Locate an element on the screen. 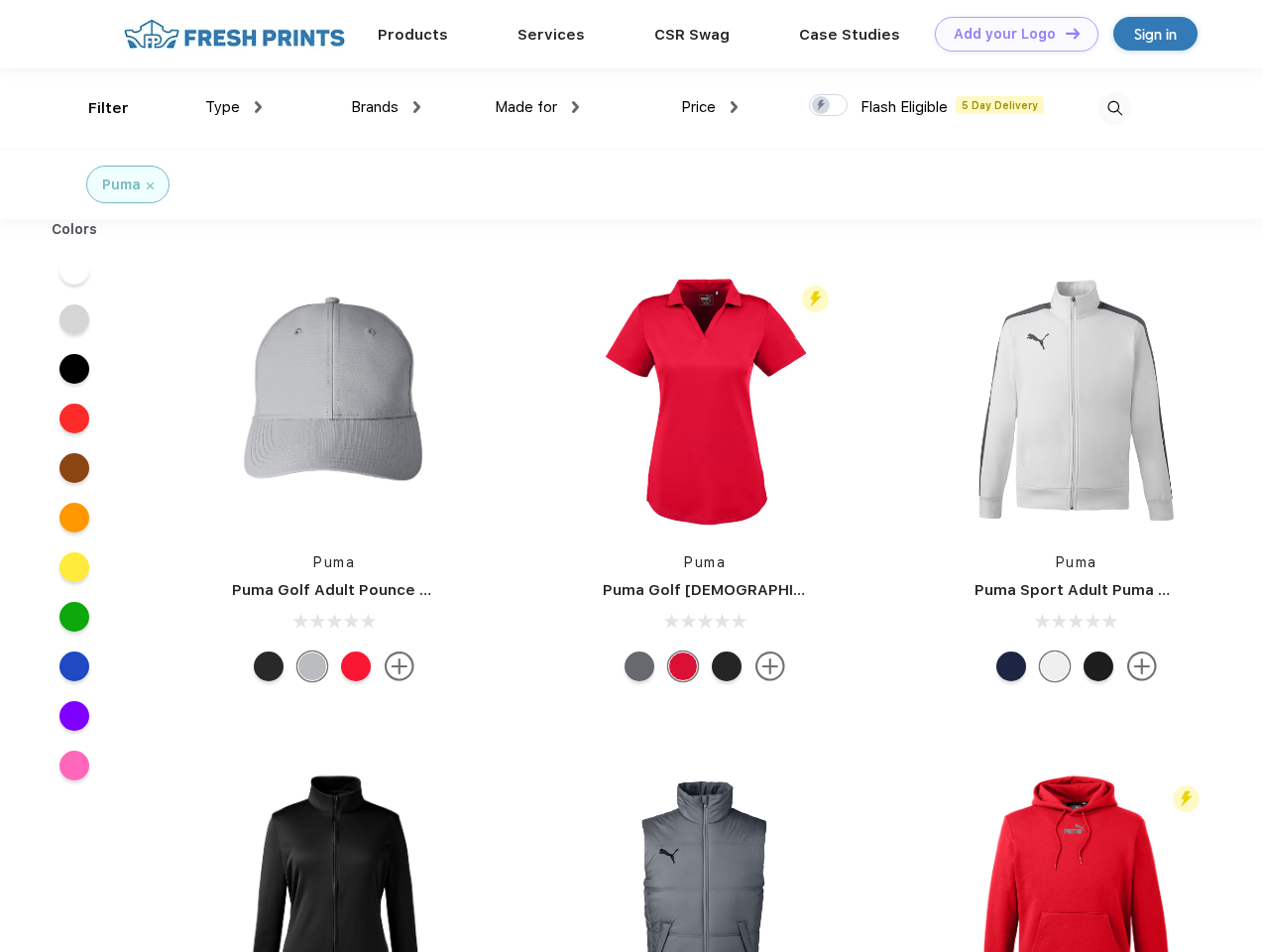 This screenshot has height=952, width=1263. span: Price is located at coordinates (698, 107).